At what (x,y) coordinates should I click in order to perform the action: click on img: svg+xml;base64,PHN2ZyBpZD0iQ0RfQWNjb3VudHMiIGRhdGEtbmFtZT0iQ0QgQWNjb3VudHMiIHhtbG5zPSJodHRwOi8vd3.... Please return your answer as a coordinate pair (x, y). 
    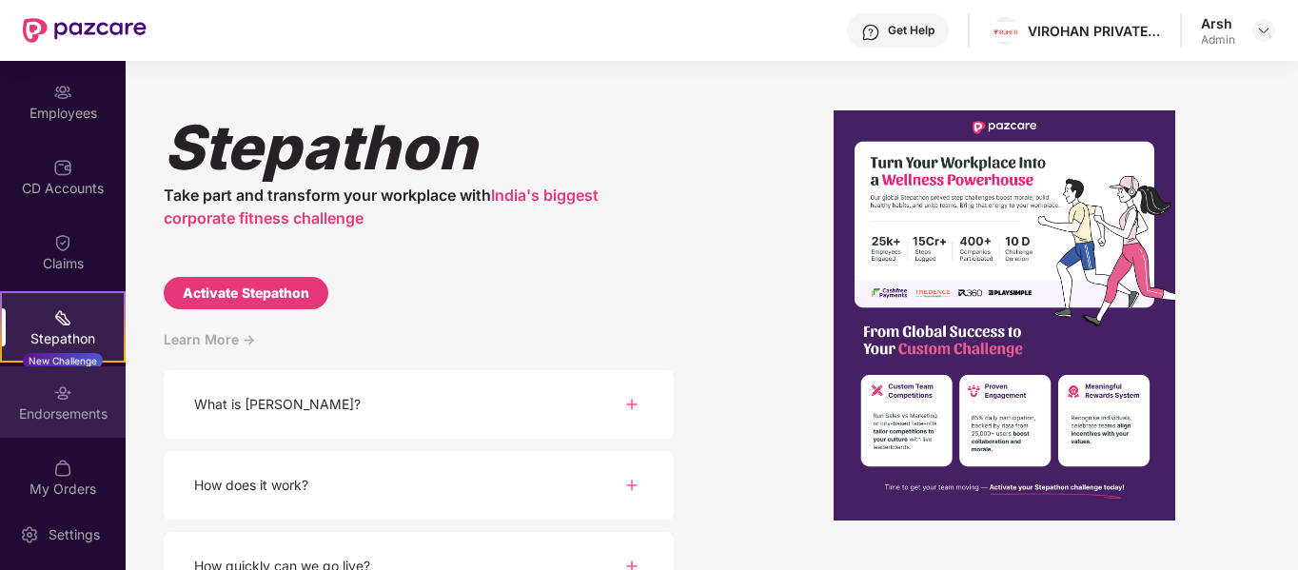
    Looking at the image, I should click on (63, 168).